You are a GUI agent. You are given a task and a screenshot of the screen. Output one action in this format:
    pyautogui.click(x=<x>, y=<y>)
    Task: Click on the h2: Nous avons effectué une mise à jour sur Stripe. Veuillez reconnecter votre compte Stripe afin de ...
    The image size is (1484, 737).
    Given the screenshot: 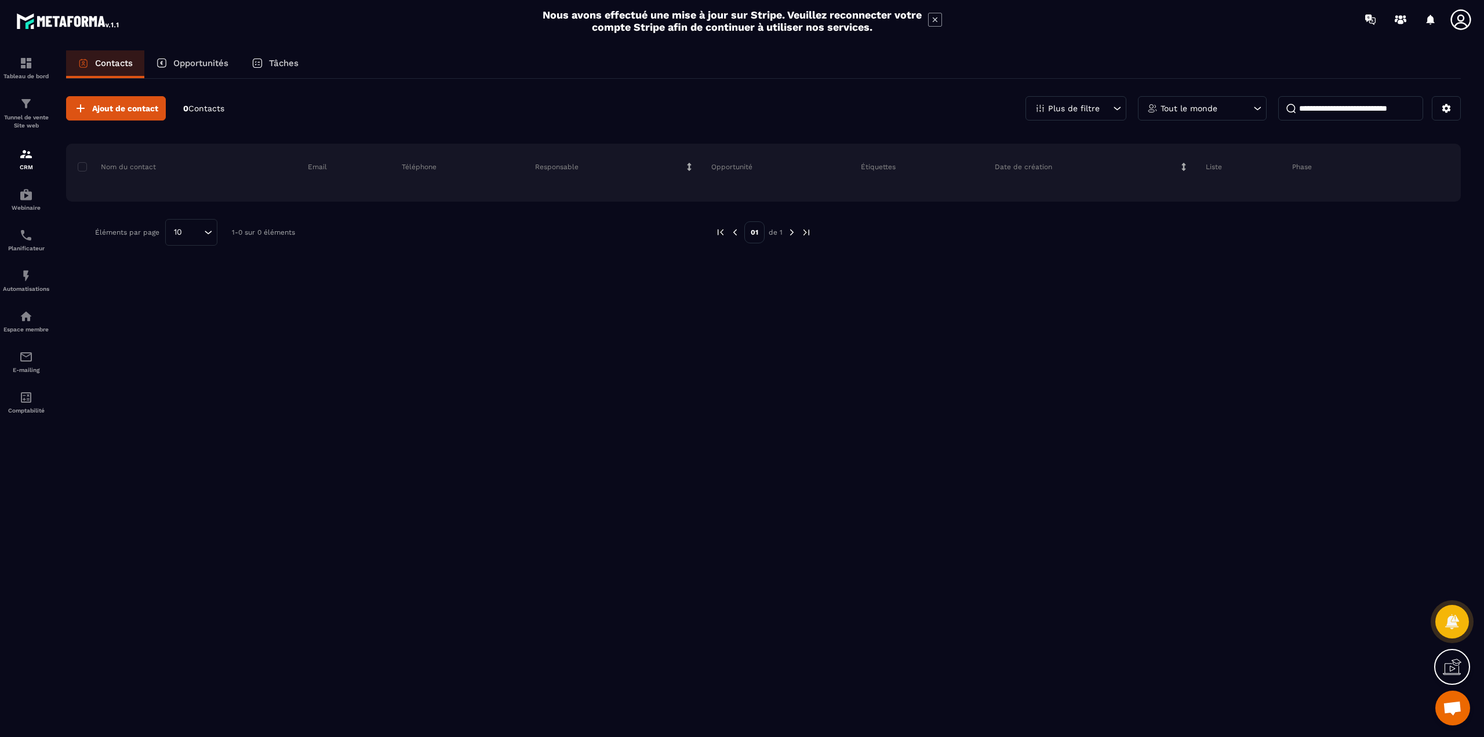 What is the action you would take?
    pyautogui.click(x=732, y=21)
    